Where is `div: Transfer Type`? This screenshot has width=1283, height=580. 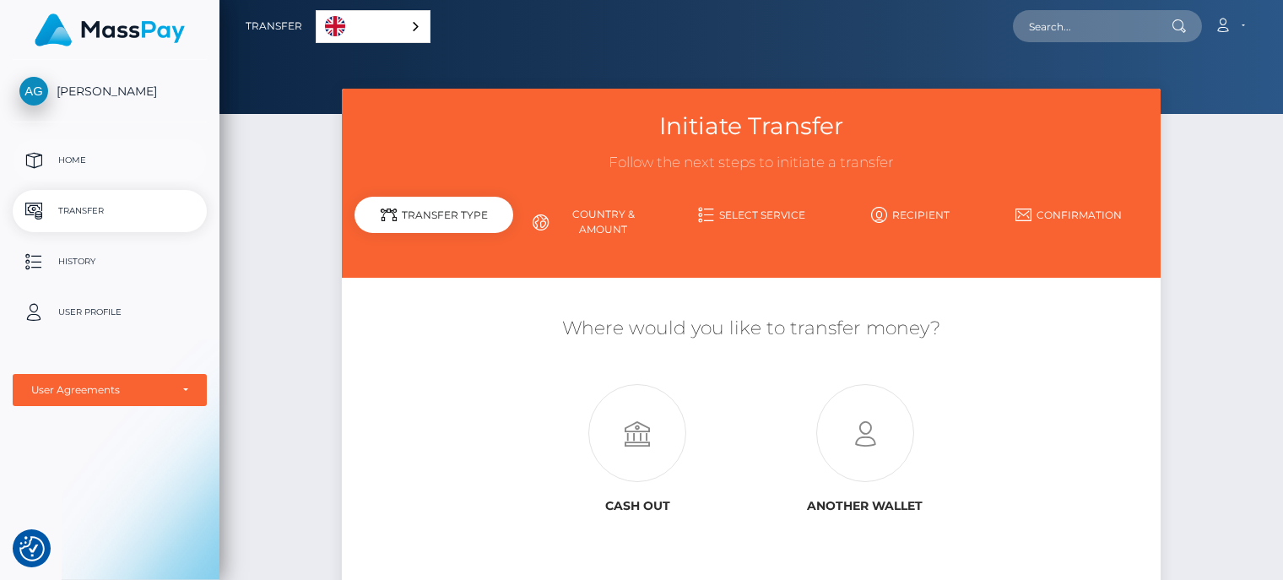 div: Transfer Type is located at coordinates (434, 214).